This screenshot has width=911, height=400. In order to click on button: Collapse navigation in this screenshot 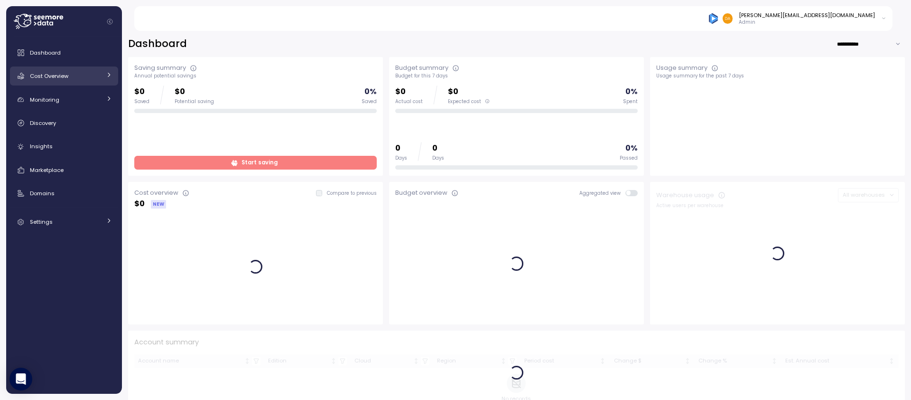, I will do `click(110, 21)`.